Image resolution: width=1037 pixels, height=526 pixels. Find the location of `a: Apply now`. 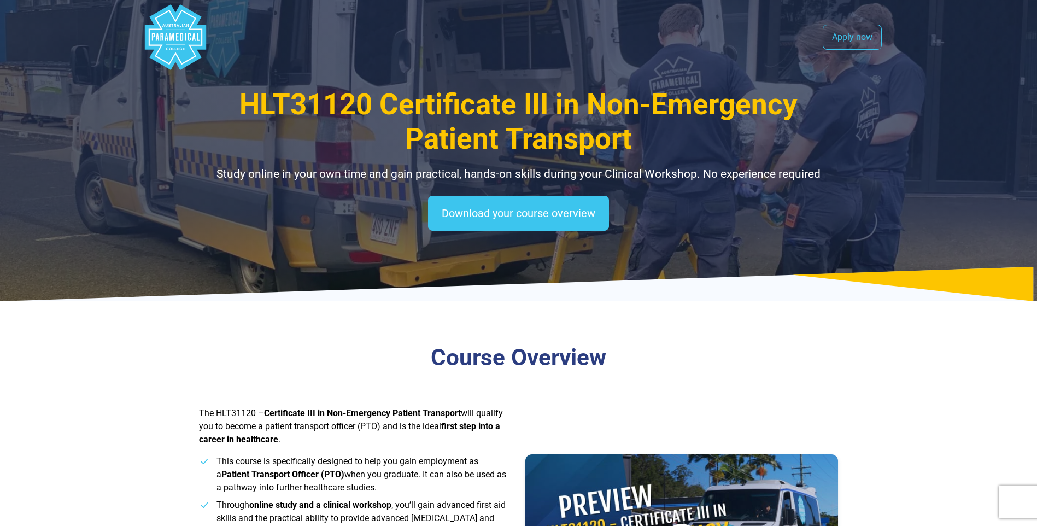

a: Apply now is located at coordinates (852, 37).